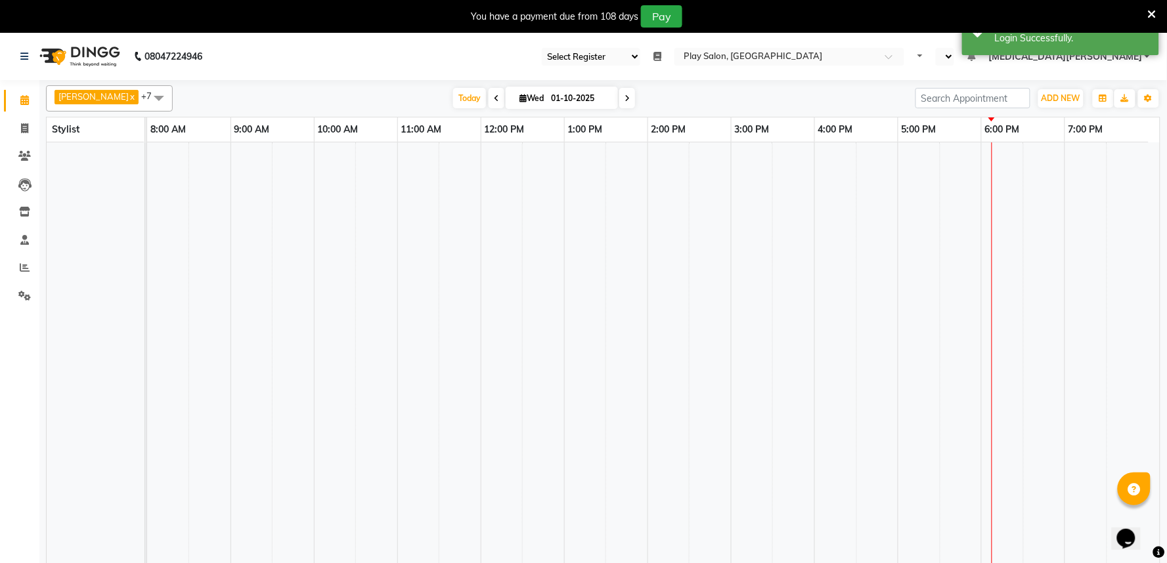 The height and width of the screenshot is (563, 1167). What do you see at coordinates (835, 129) in the screenshot?
I see `a: 4:00 PM` at bounding box center [835, 129].